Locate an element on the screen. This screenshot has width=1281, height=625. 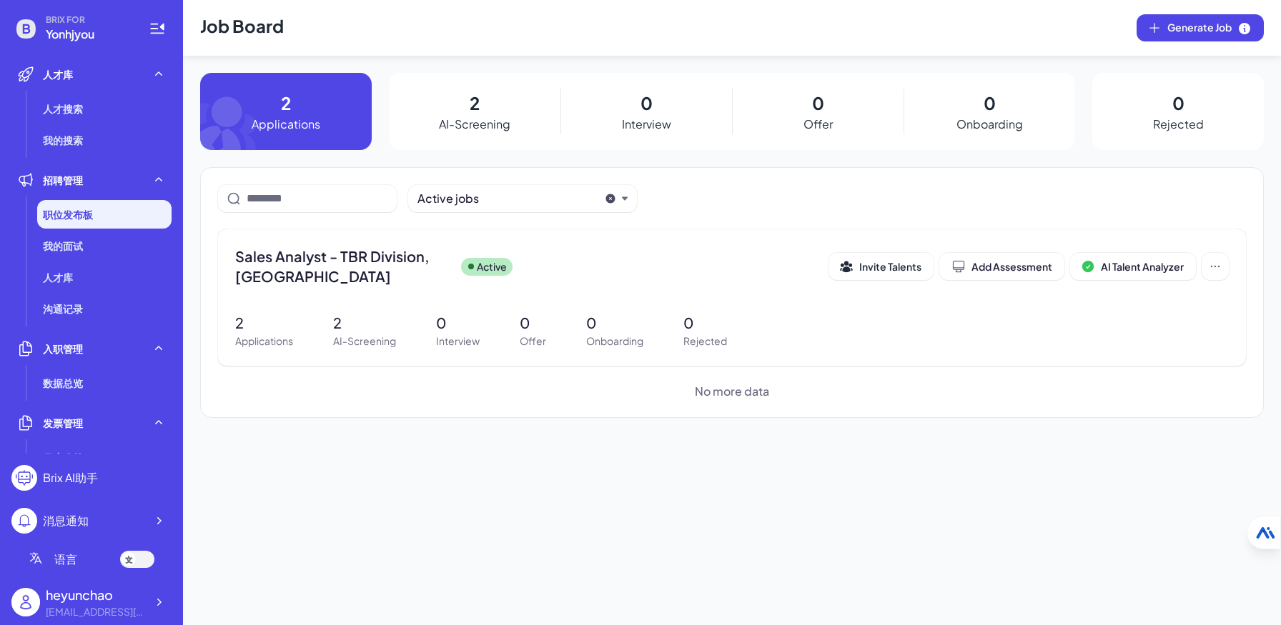
div: heyunchao is located at coordinates (96, 595).